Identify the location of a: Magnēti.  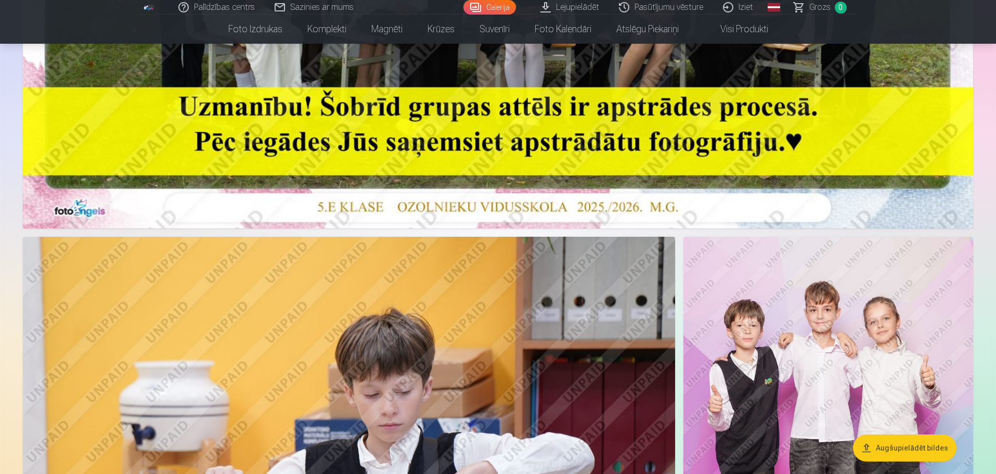
(387, 29).